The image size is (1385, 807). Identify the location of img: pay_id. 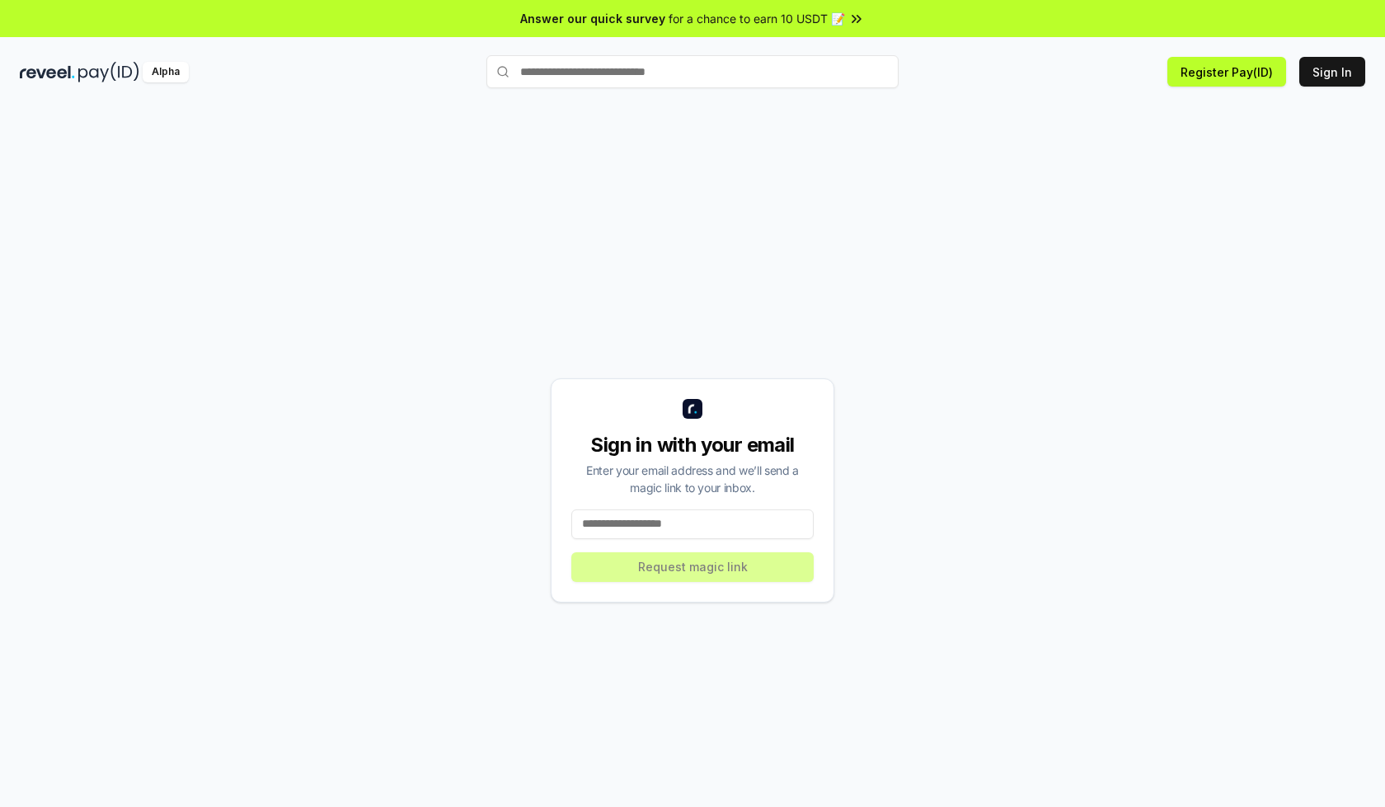
(109, 72).